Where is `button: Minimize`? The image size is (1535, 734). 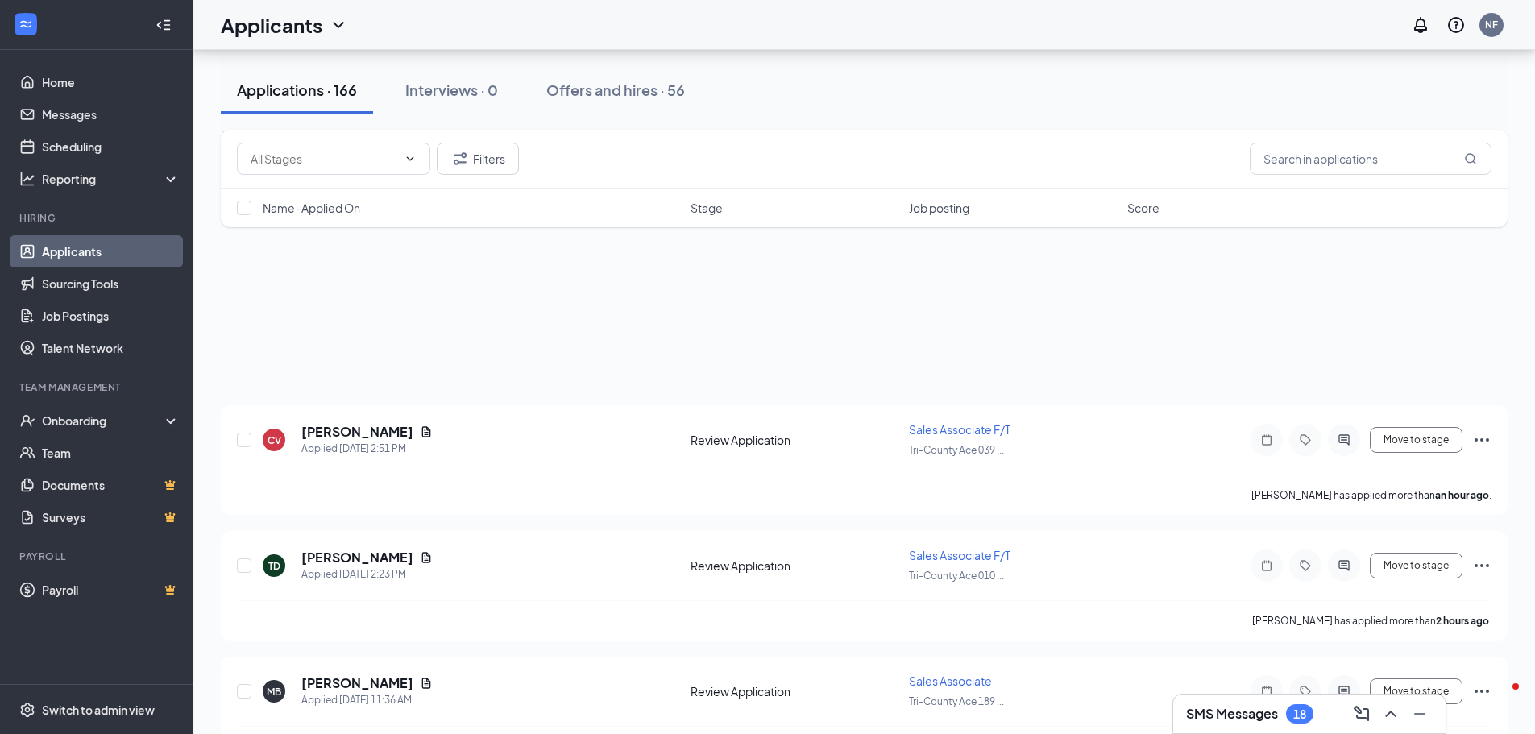
button: Minimize is located at coordinates (1420, 714).